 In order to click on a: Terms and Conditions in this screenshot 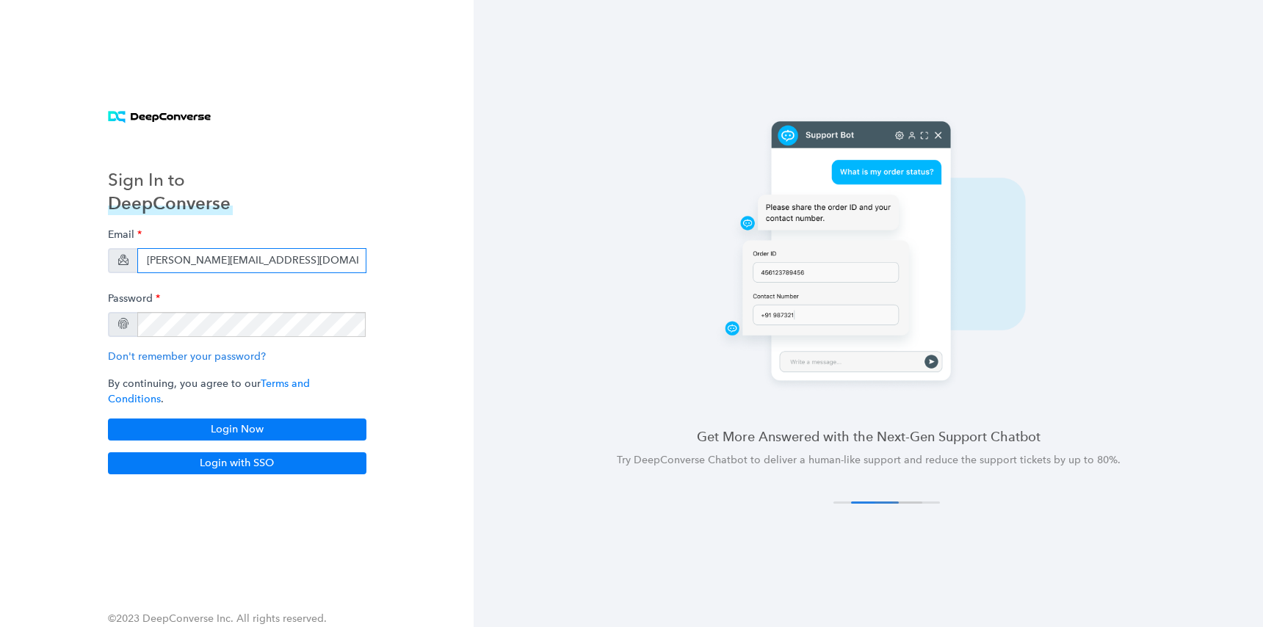, I will do `click(209, 391)`.